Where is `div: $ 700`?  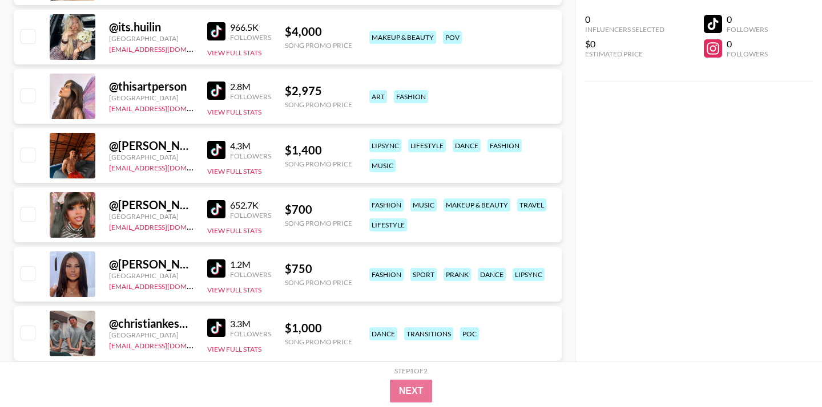 div: $ 700 is located at coordinates (318, 209).